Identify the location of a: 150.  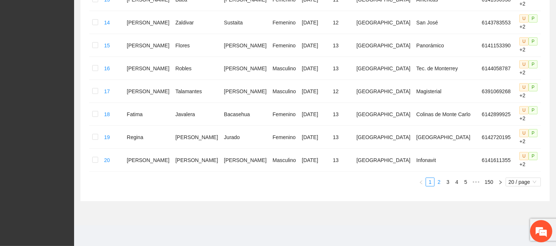
(489, 182).